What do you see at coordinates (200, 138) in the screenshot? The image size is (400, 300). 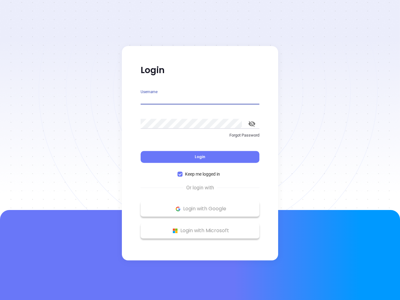 I see `a: Forgot Password` at bounding box center [200, 138].